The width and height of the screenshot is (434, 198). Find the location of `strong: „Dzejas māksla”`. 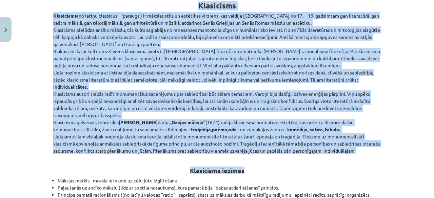

strong: „Dzejas māksla” is located at coordinates (187, 122).